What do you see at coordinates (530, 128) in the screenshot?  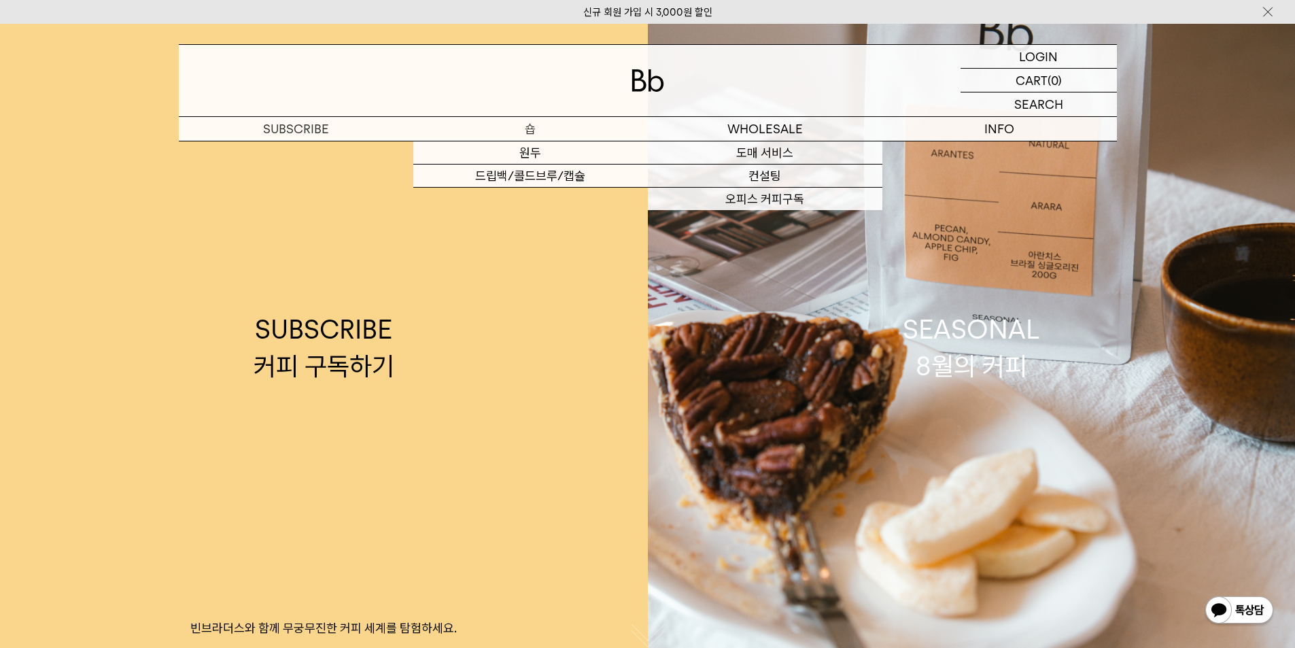 I see `p: 숍` at bounding box center [530, 128].